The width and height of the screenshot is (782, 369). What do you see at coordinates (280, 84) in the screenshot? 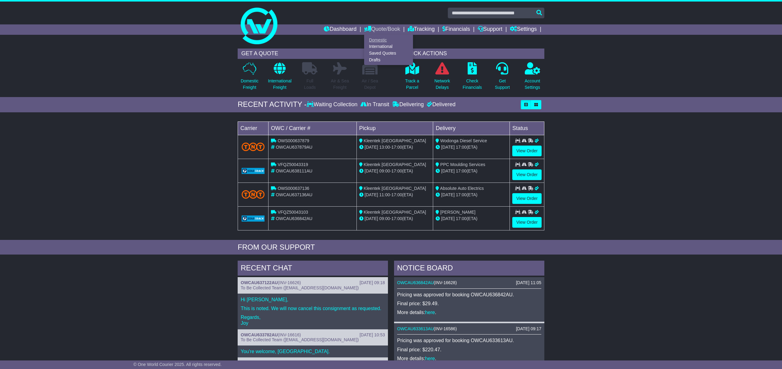
I see `p: International Freight` at bounding box center [280, 84].